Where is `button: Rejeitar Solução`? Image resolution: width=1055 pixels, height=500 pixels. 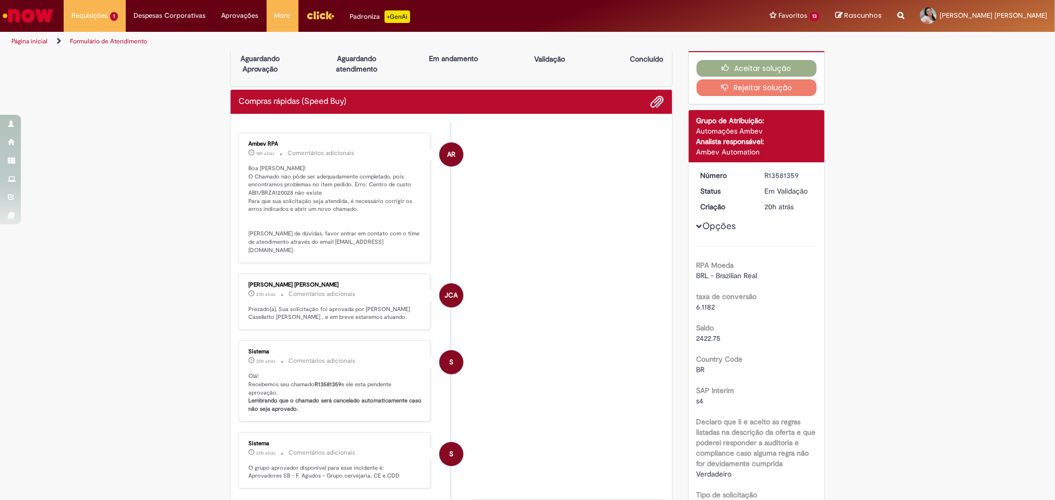
button: Rejeitar Solução is located at coordinates (756, 88).